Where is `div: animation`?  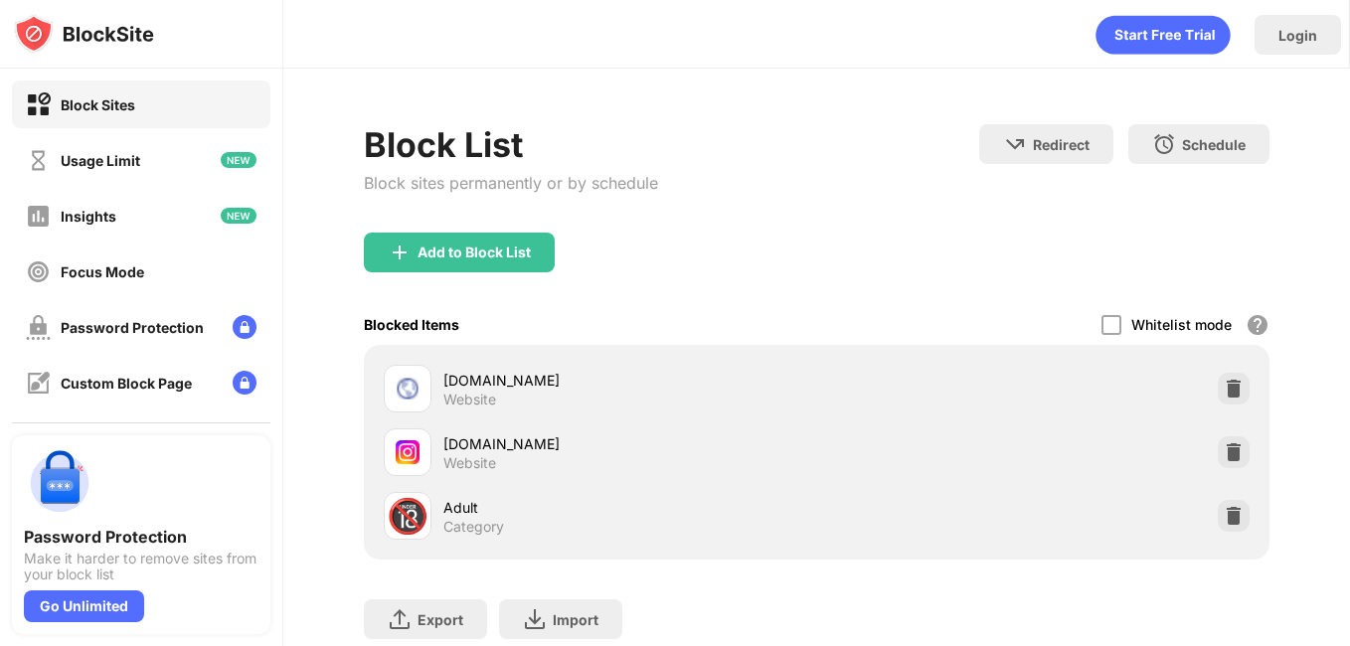 div: animation is located at coordinates (1163, 35).